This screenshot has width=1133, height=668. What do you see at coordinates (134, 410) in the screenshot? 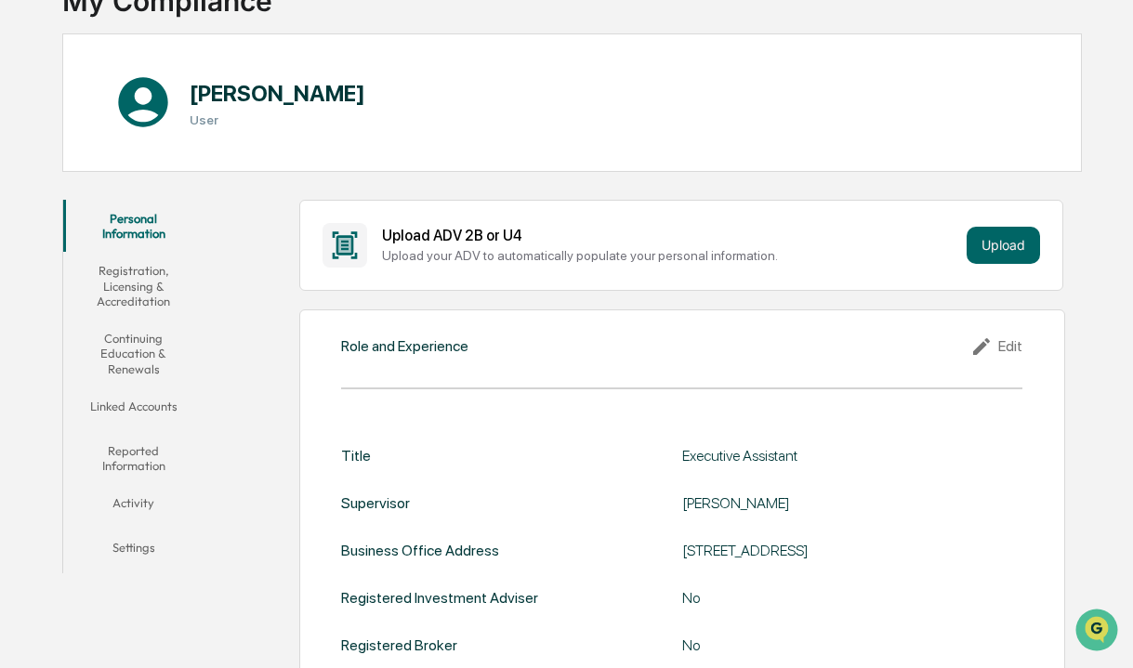
I see `button: Linked Accounts` at bounding box center [134, 410].